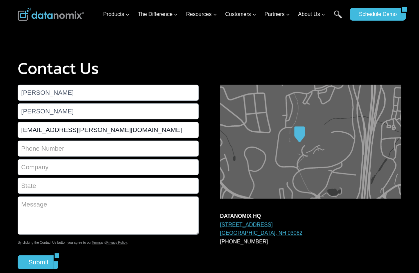  I want to click on a: Privacy Policy, so click(117, 243).